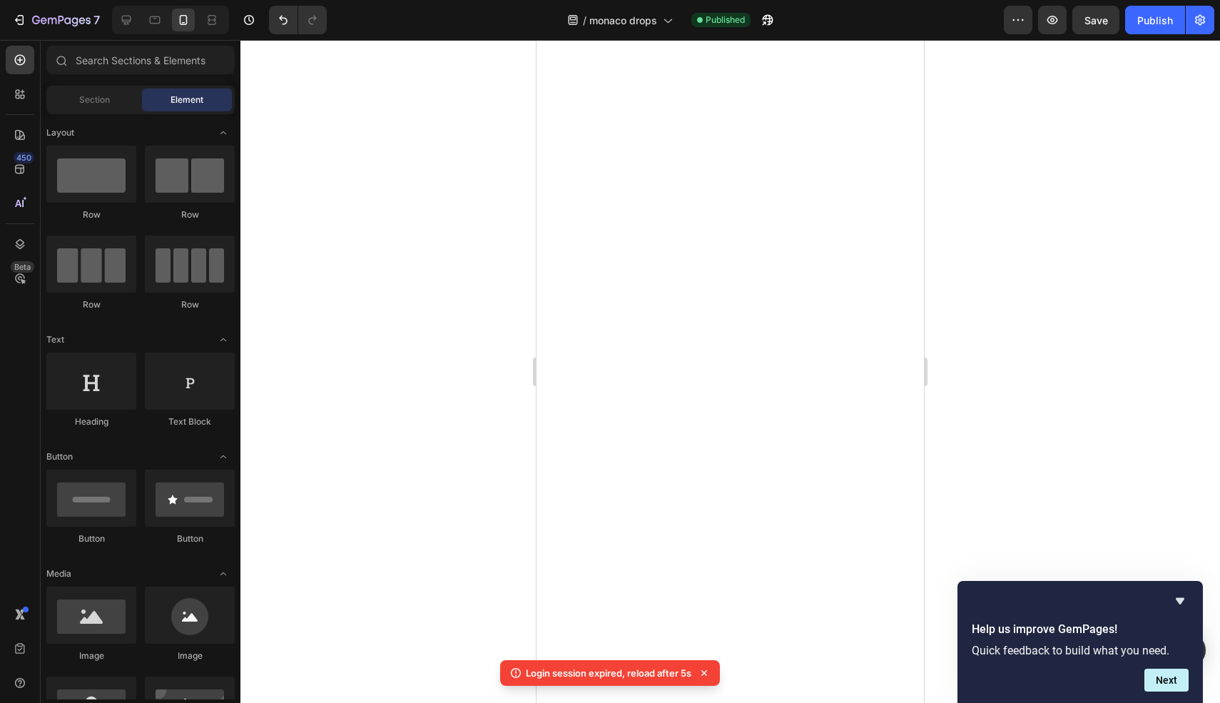 The width and height of the screenshot is (1220, 703). I want to click on button: 7, so click(56, 20).